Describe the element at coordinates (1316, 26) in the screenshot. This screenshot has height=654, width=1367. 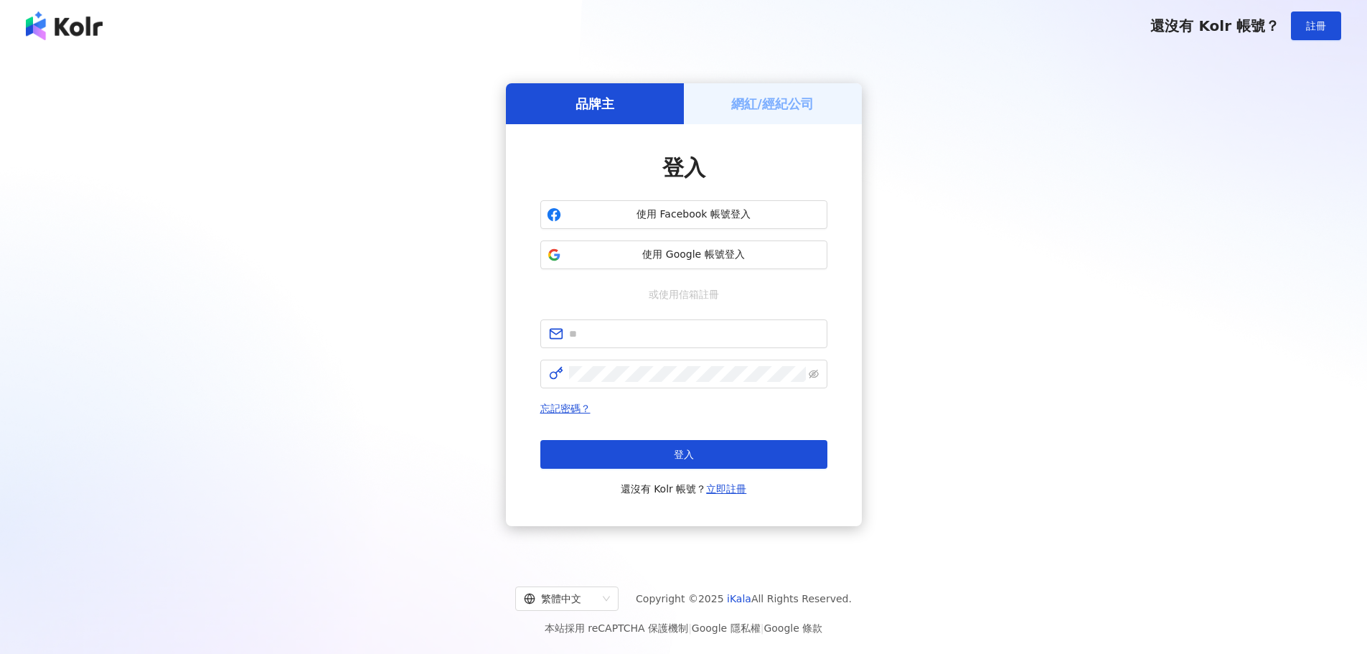
I see `span: 註冊` at that location.